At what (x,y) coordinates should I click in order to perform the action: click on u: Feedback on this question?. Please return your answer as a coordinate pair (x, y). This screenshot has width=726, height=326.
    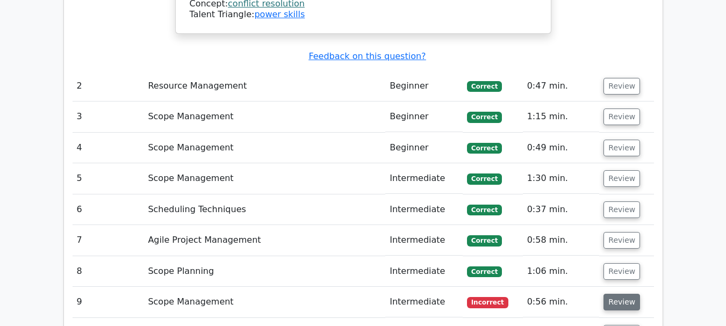
    Looking at the image, I should click on (367, 56).